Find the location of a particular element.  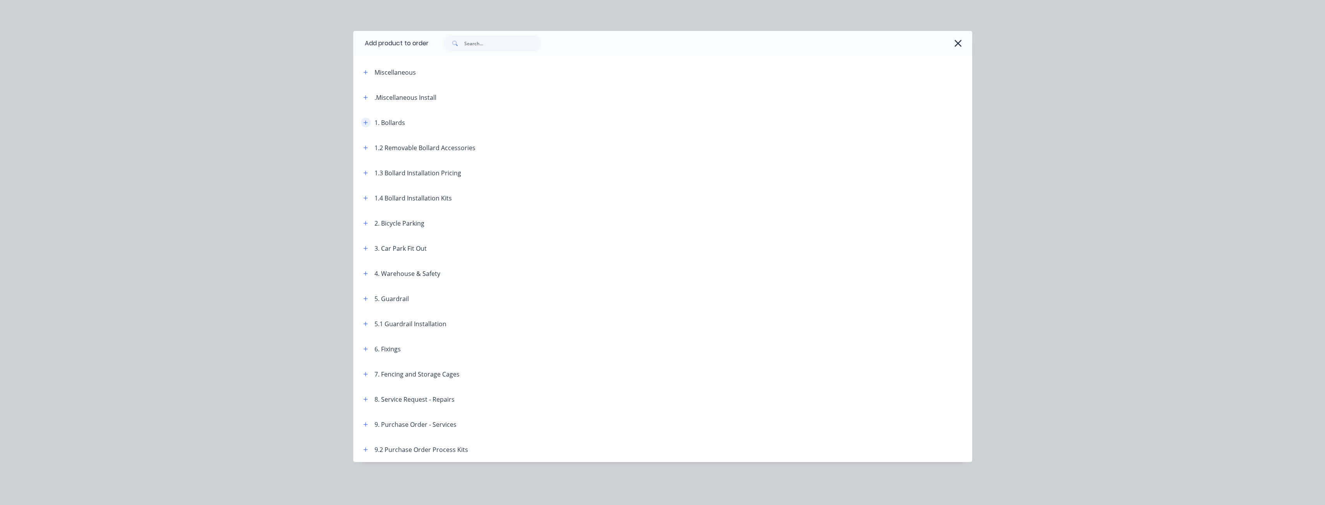

div: 5.1 Guardrail Installation is located at coordinates (411, 324).